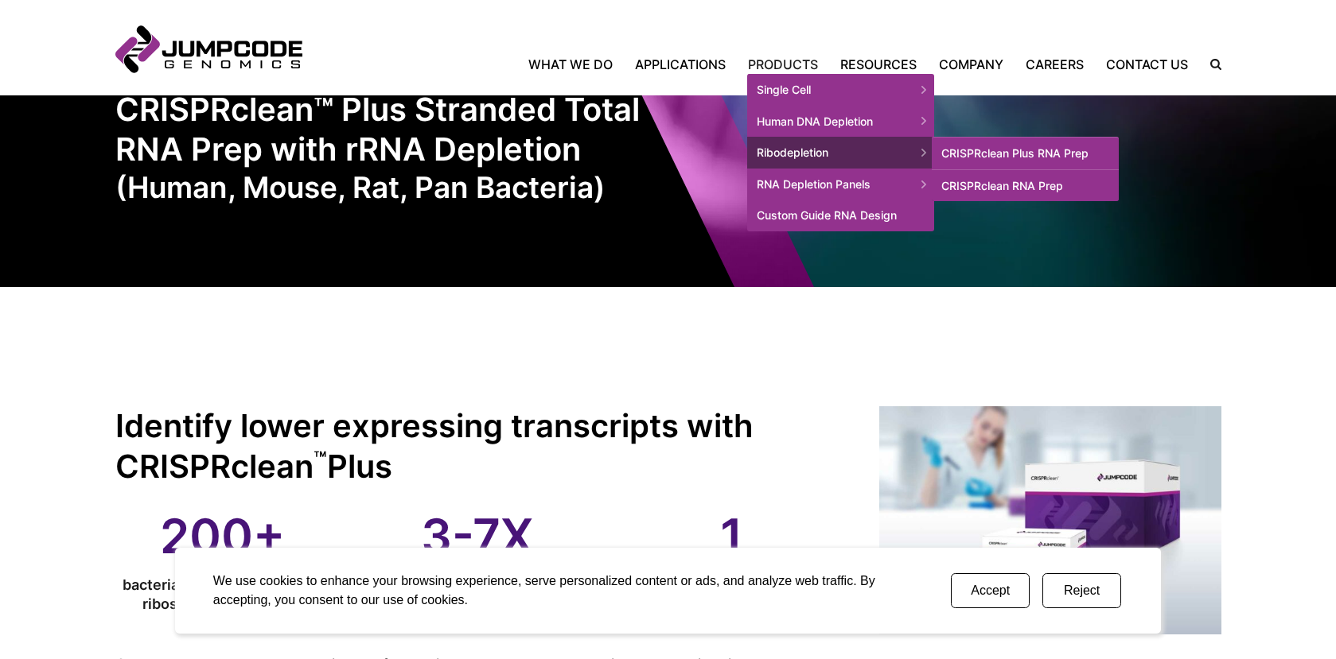 This screenshot has height=659, width=1336. I want to click on span: Single Cell, so click(840, 90).